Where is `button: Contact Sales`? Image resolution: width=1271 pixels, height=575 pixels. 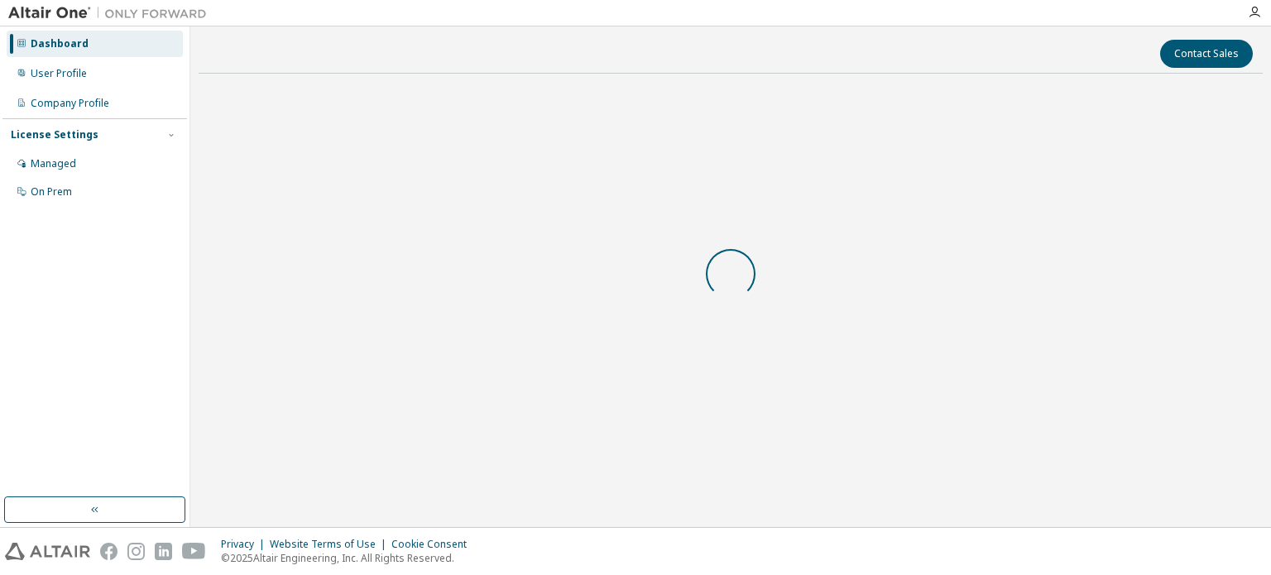 button: Contact Sales is located at coordinates (1206, 54).